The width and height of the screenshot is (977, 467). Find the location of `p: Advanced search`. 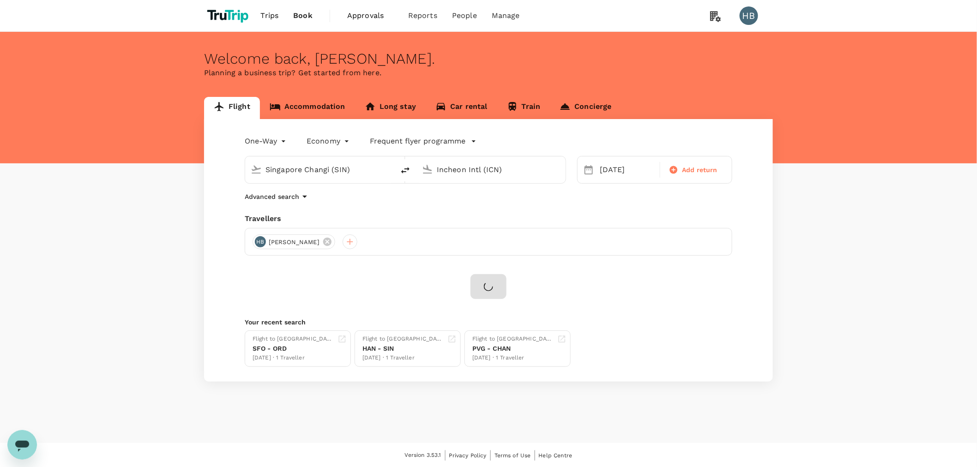

p: Advanced search is located at coordinates (272, 197).